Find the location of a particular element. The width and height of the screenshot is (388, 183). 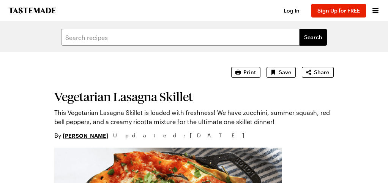

span: Share is located at coordinates (322, 72).